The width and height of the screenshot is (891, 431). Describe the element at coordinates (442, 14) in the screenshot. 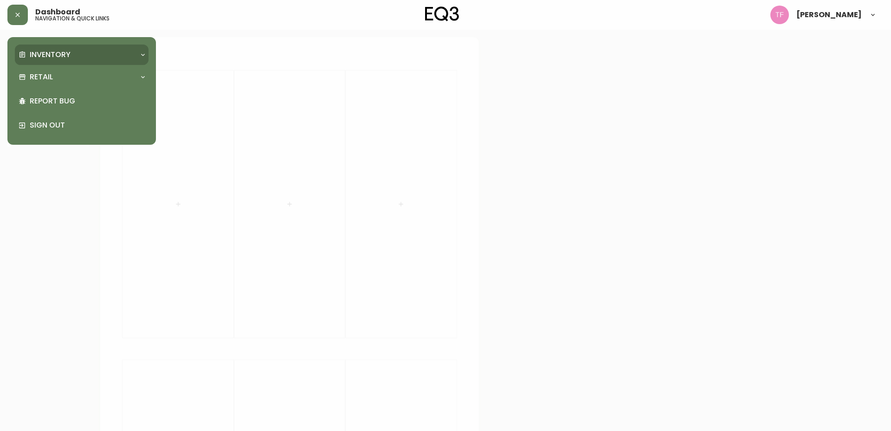

I see `img: logo` at that location.